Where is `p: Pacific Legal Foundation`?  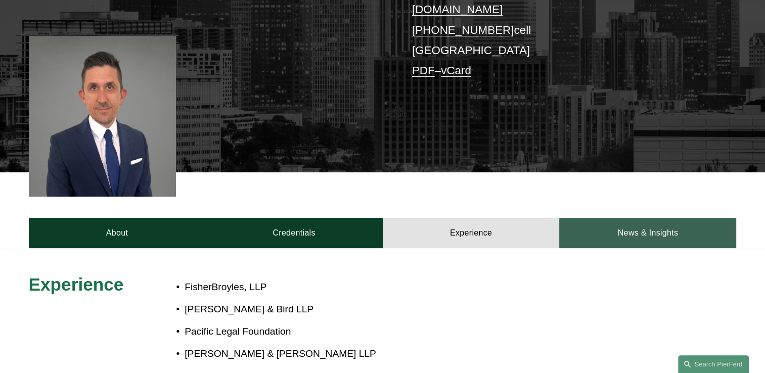 p: Pacific Legal Foundation is located at coordinates (416, 332).